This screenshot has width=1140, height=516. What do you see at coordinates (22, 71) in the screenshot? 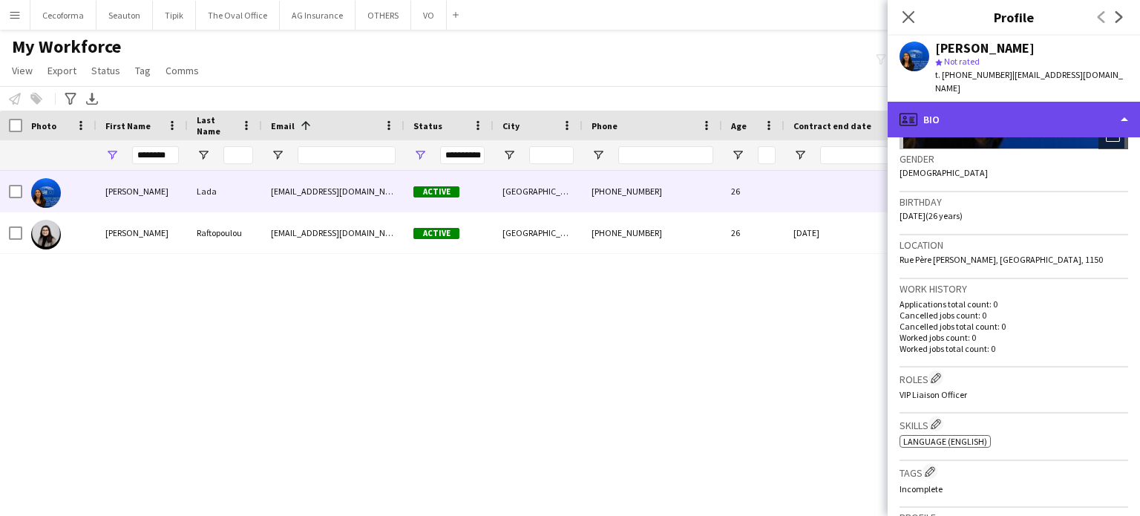
I see `span: View` at bounding box center [22, 71].